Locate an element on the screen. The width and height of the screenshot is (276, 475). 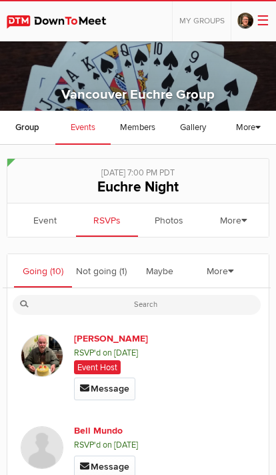
span: Events is located at coordinates (83, 127).